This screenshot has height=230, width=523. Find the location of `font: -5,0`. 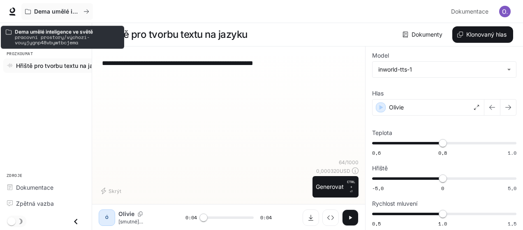

font: -5,0 is located at coordinates (378, 188).